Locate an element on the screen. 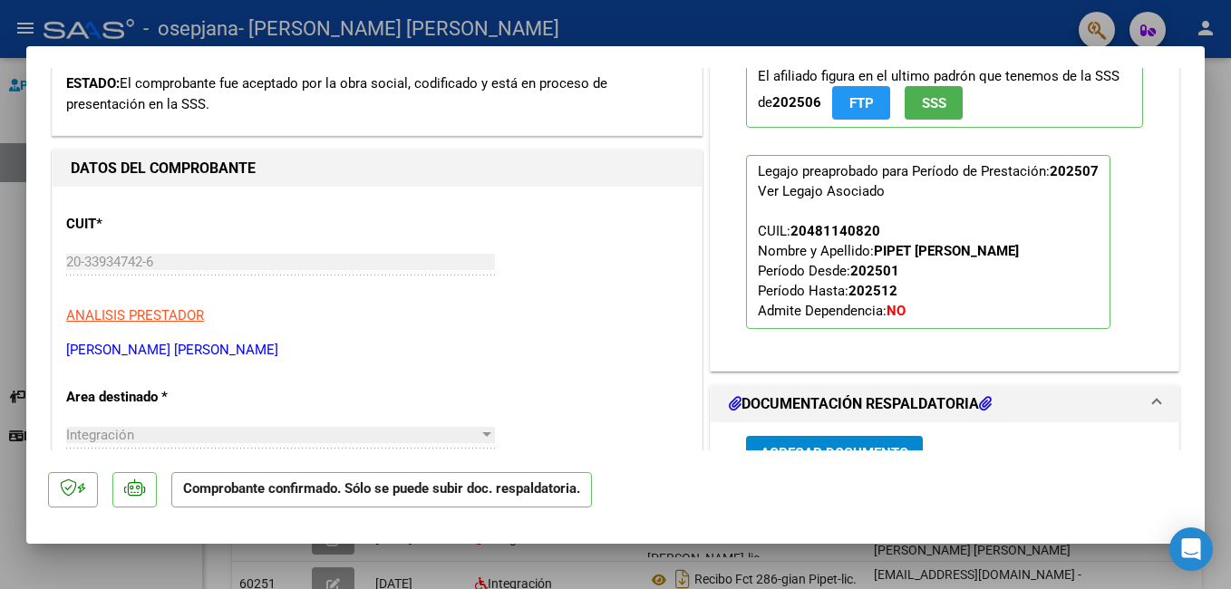 The image size is (1231, 589). p: Comprobante confirmado. Sólo se puede subir doc. respaldatoria. is located at coordinates (382, 490).